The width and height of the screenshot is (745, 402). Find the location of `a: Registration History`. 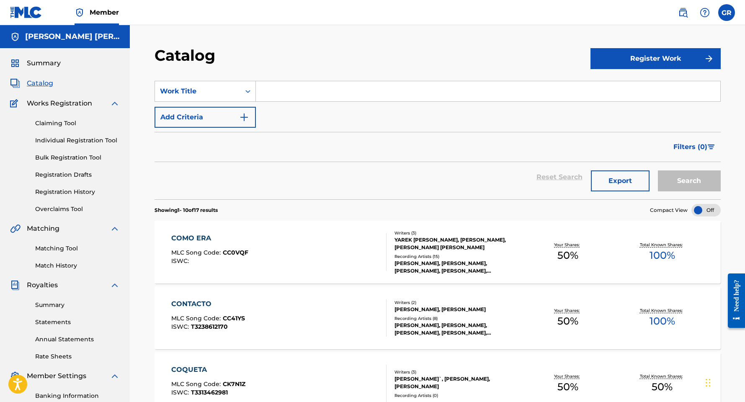

a: Registration History is located at coordinates (77, 192).